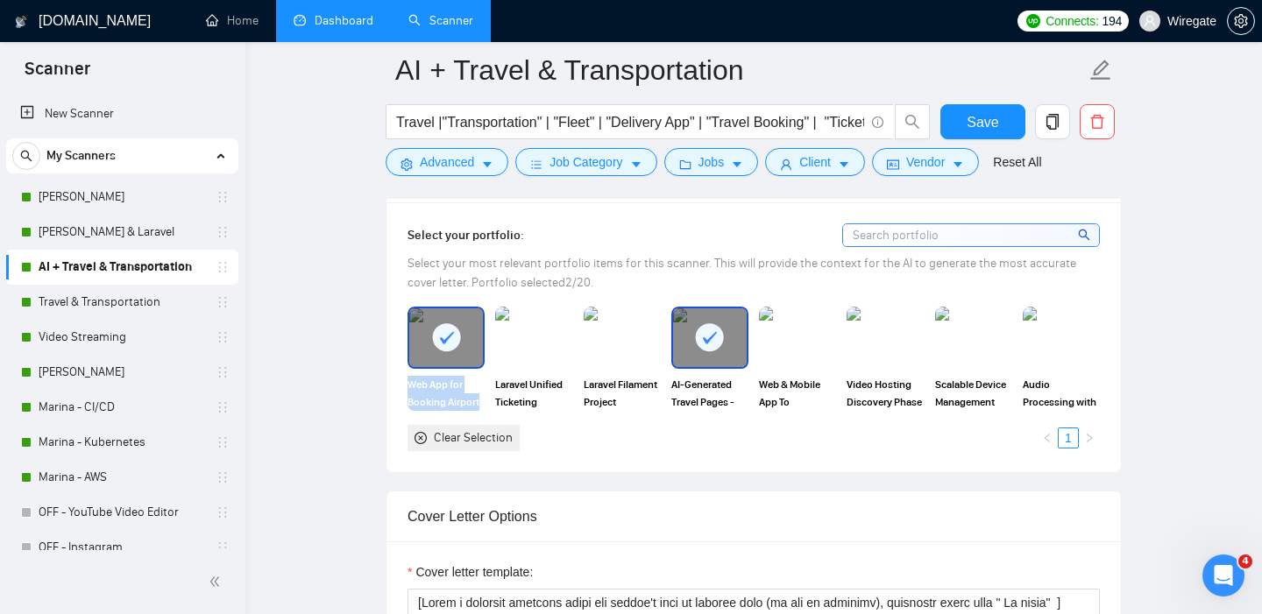  Describe the element at coordinates (1089, 438) in the screenshot. I see `li: Next Page` at that location.